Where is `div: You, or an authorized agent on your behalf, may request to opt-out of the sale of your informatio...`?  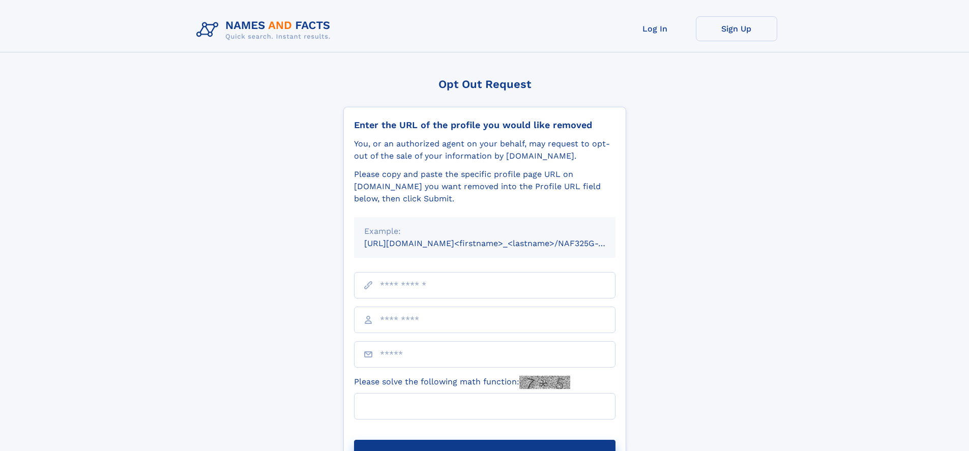 div: You, or an authorized agent on your behalf, may request to opt-out of the sale of your informatio... is located at coordinates (485, 150).